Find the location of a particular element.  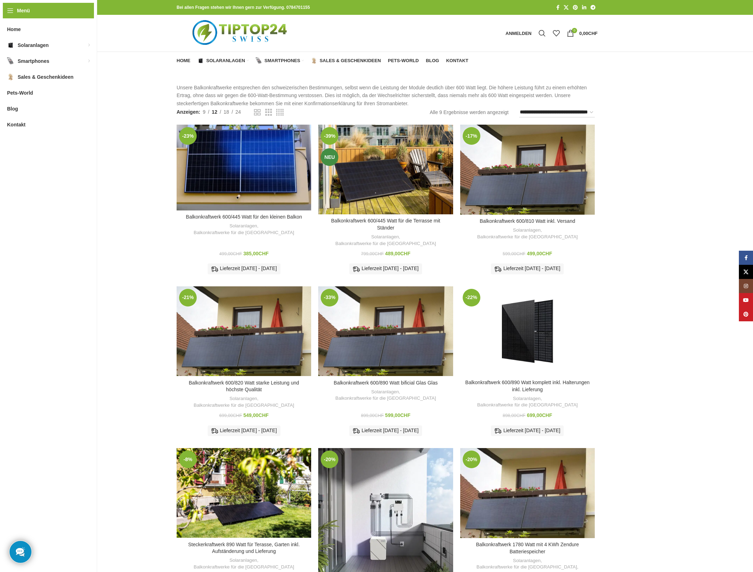

img: Tiptop24 Nachhaltige & Faire Produkte is located at coordinates (241, 33).